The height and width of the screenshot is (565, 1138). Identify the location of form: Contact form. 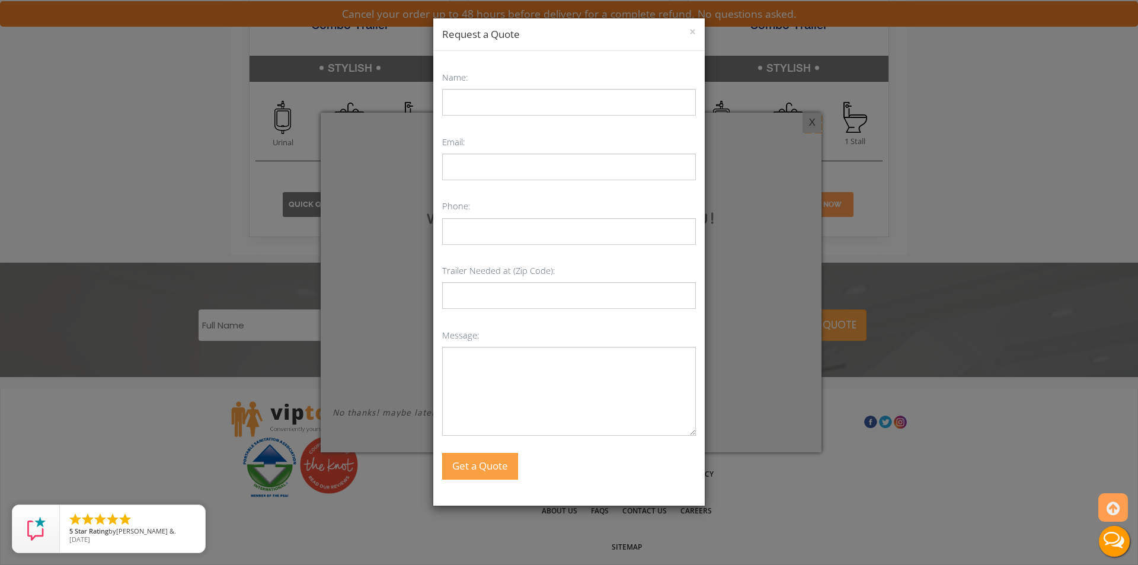
(569, 278).